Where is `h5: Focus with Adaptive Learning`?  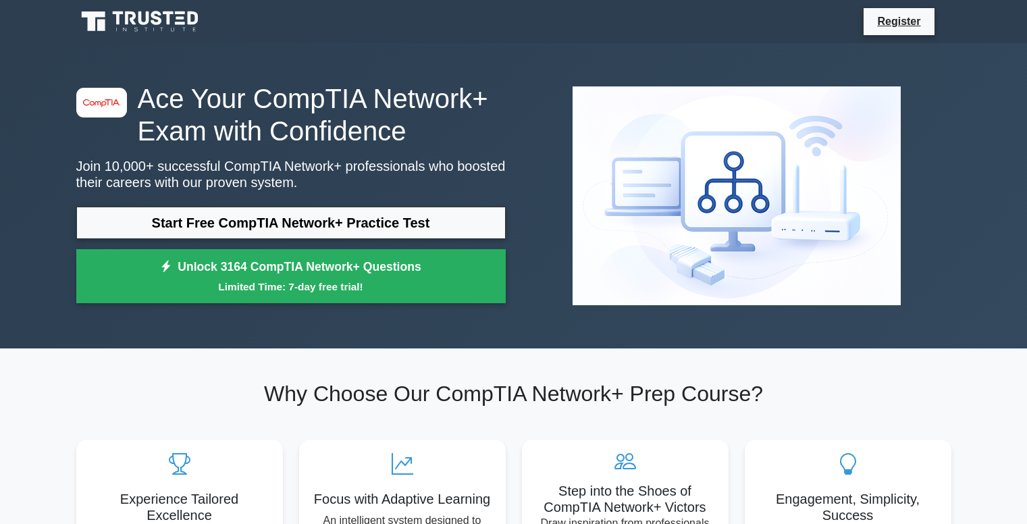
h5: Focus with Adaptive Learning is located at coordinates (402, 499).